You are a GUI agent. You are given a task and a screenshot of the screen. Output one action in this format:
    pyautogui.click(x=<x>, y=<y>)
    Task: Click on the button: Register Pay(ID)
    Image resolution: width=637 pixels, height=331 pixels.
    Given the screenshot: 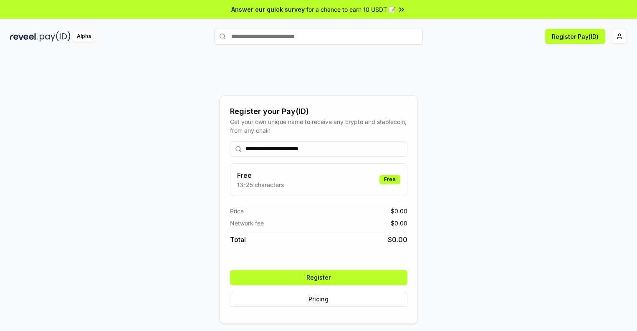 What is the action you would take?
    pyautogui.click(x=575, y=36)
    